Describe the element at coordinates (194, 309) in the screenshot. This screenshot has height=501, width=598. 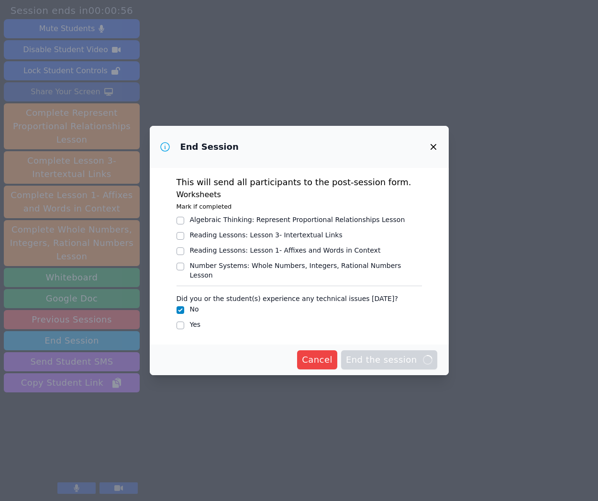
I see `label: No` at that location.